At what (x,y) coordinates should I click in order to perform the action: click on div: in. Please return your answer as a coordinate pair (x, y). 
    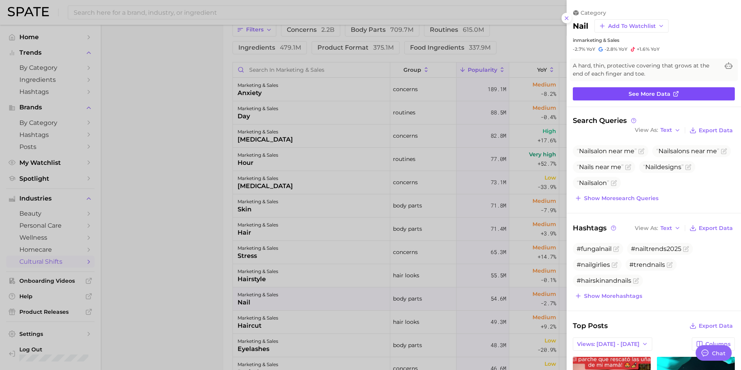
    Looking at the image, I should click on (654, 40).